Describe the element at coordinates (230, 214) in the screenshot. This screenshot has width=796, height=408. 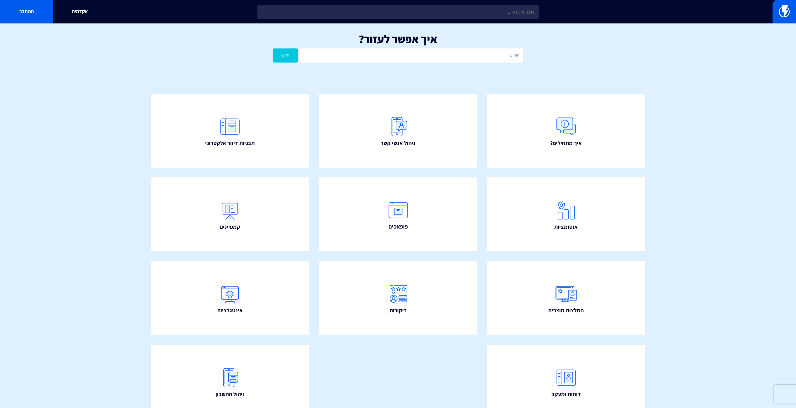
I see `a: קמפיינים` at that location.